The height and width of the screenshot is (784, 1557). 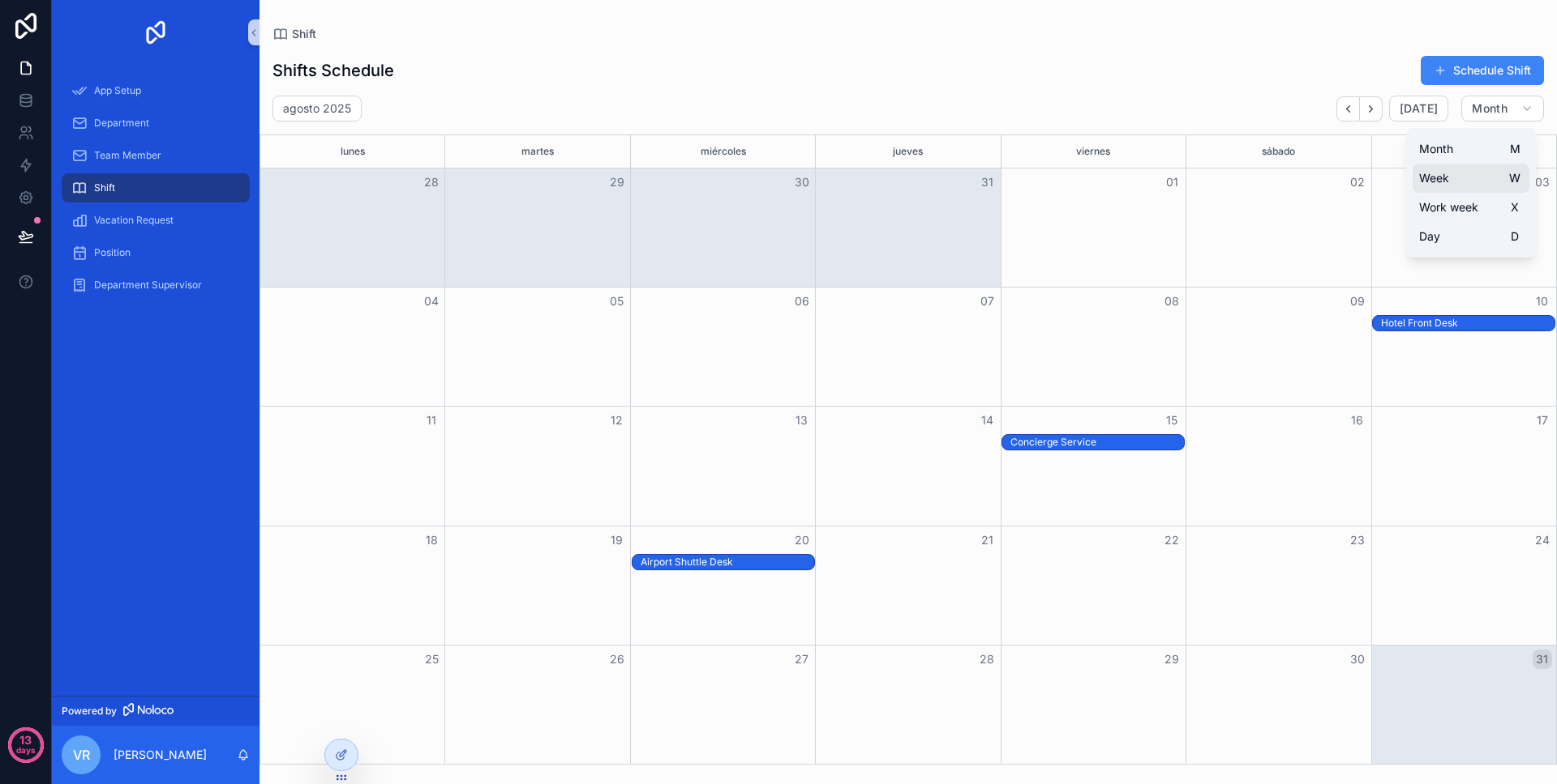 What do you see at coordinates (908, 450) in the screenshot?
I see `div: Month View` at bounding box center [908, 450].